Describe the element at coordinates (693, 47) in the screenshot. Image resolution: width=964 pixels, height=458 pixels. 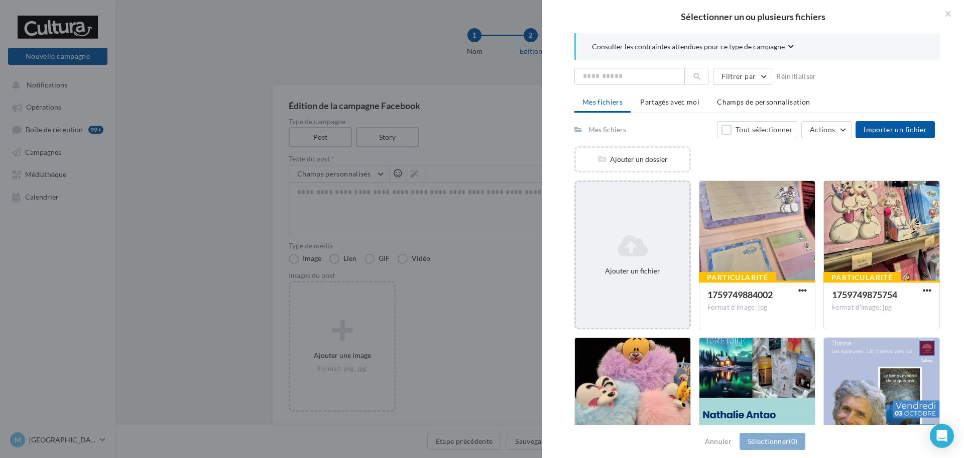
I see `button: Consulter les contraintes attendues pour ce type de campagne` at that location.